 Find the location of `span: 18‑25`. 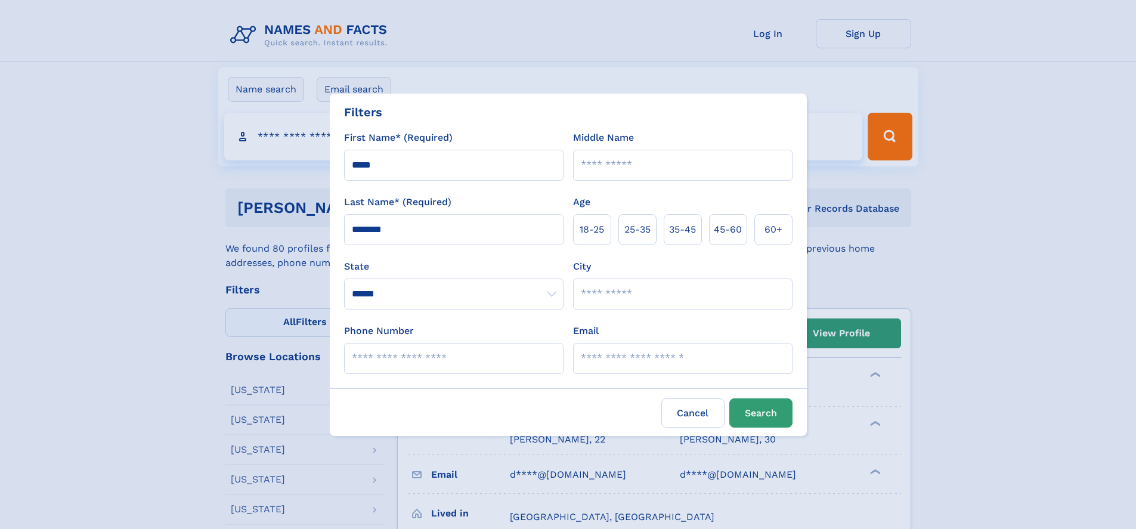

span: 18‑25 is located at coordinates (592, 230).